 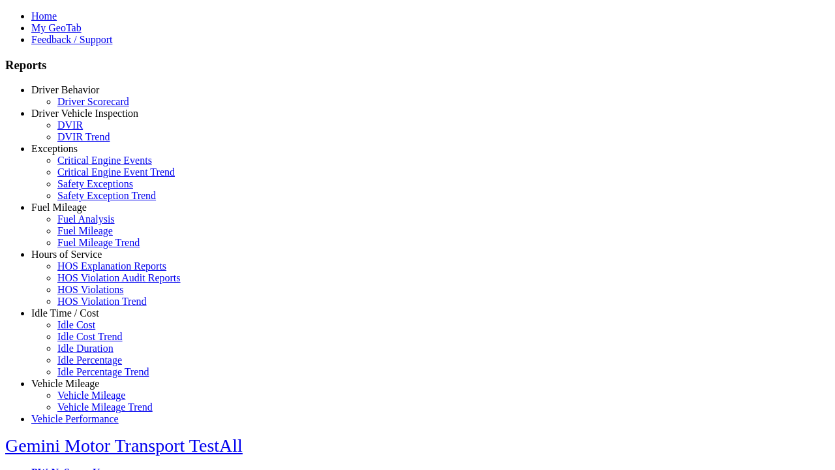 I want to click on h3: Reports, so click(x=417, y=65).